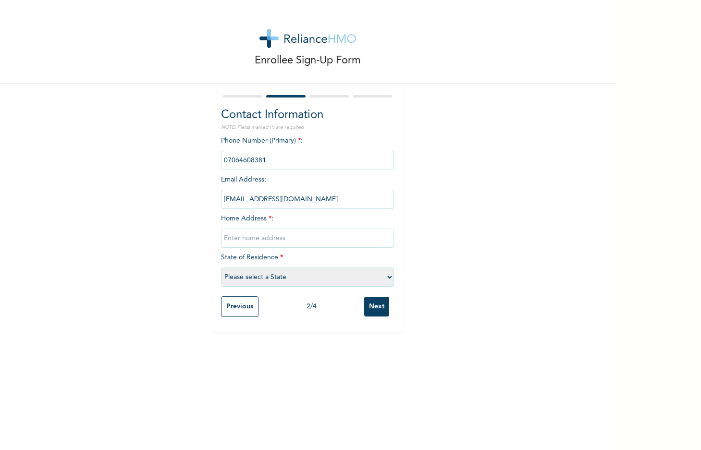 The image size is (701, 450). I want to click on span: Phone Number (Primary) :, so click(308, 150).